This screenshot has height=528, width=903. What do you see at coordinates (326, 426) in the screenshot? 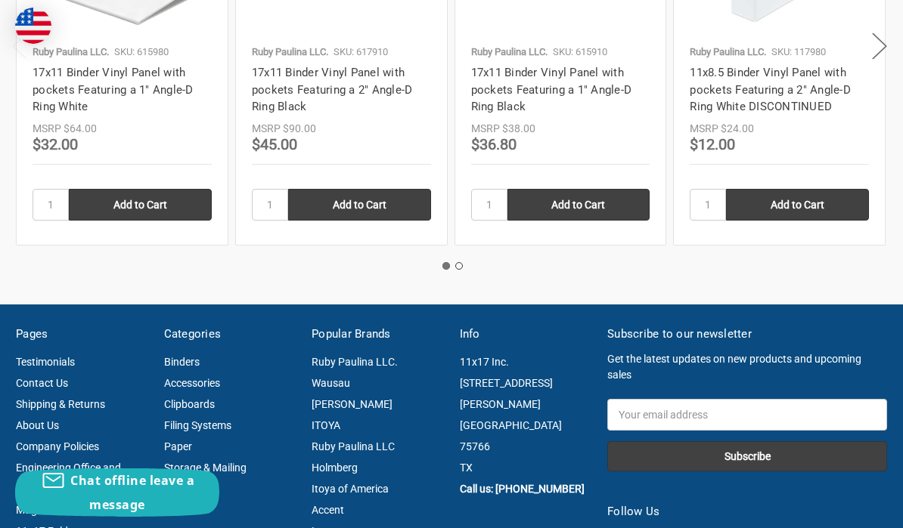
I see `a: ITOYA` at bounding box center [326, 426].